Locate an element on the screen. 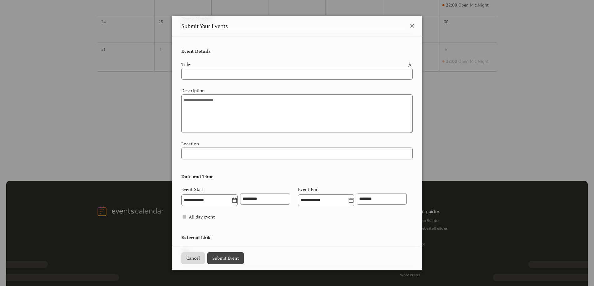 Image resolution: width=594 pixels, height=286 pixels. div: Location is located at coordinates (296, 144).